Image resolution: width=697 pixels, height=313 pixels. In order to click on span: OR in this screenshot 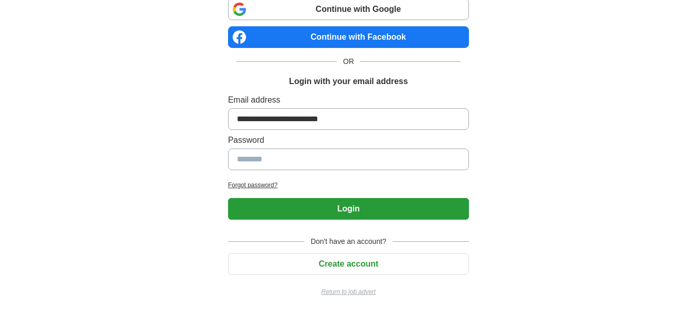, I will do `click(348, 61)`.